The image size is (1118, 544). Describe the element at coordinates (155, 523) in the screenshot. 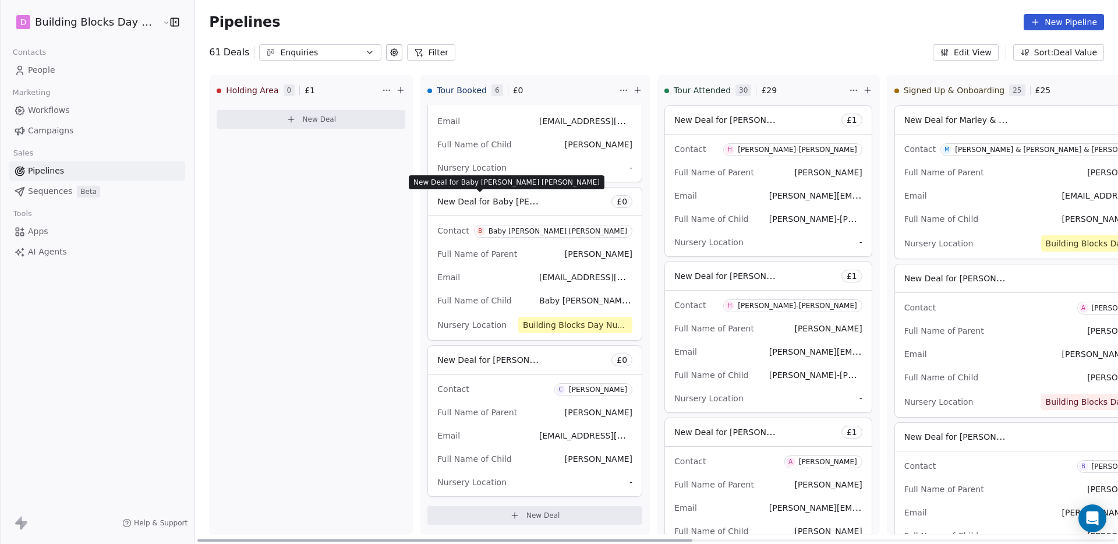

I see `a: Help & Support` at that location.